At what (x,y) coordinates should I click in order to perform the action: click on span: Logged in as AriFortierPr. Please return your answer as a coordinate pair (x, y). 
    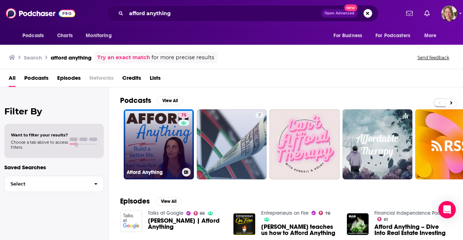
    Looking at the image, I should click on (449, 13).